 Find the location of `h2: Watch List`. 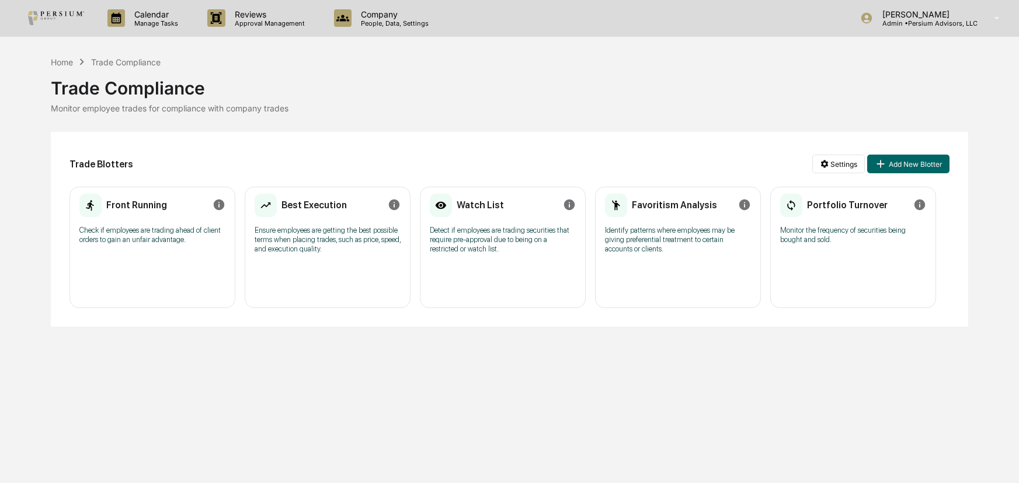

h2: Watch List is located at coordinates (480, 205).